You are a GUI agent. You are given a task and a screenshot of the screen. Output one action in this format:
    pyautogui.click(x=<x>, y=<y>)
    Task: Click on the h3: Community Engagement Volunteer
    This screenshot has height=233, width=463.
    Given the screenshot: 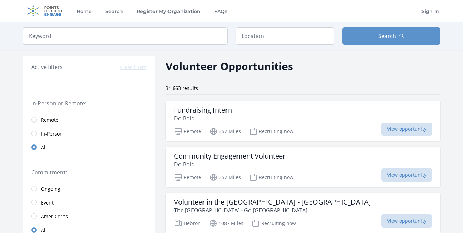 What is the action you would take?
    pyautogui.click(x=229, y=156)
    